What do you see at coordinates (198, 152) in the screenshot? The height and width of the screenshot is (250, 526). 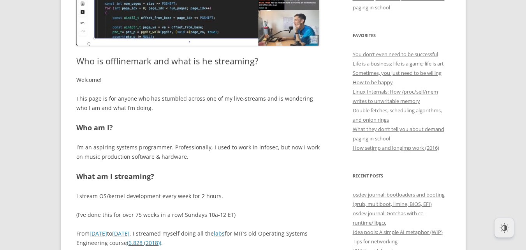 I see `p: I’m an aspiring systems programmer. Professionally, I used to work in infosec, but now I work on ...` at bounding box center [198, 152].